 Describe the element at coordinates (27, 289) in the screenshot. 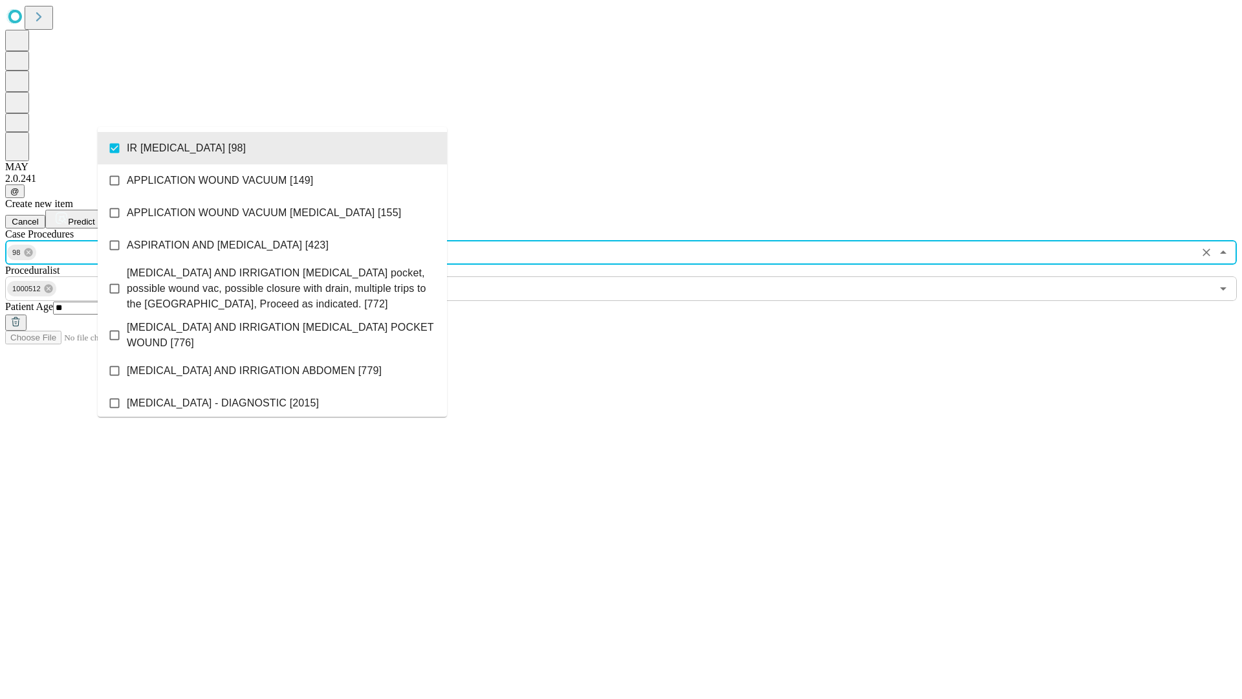

I see `span: 1000512` at that location.